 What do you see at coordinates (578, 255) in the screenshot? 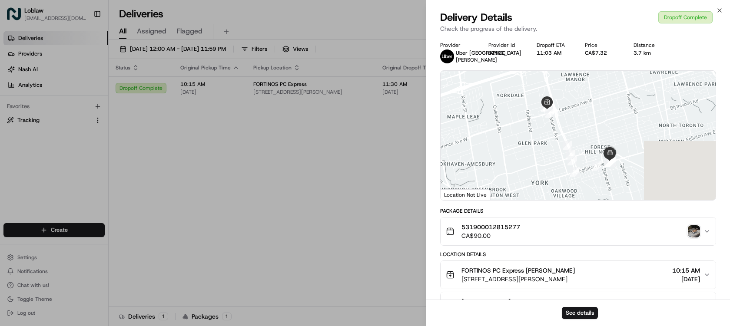
I see `div: Location Details` at bounding box center [578, 255].